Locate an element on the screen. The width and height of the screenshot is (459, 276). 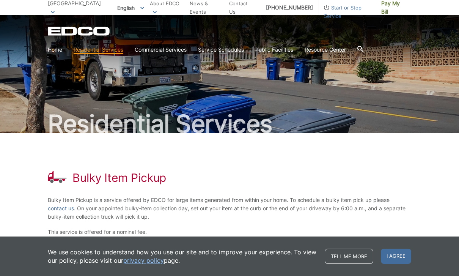
a: Public Facilities is located at coordinates (274, 50).